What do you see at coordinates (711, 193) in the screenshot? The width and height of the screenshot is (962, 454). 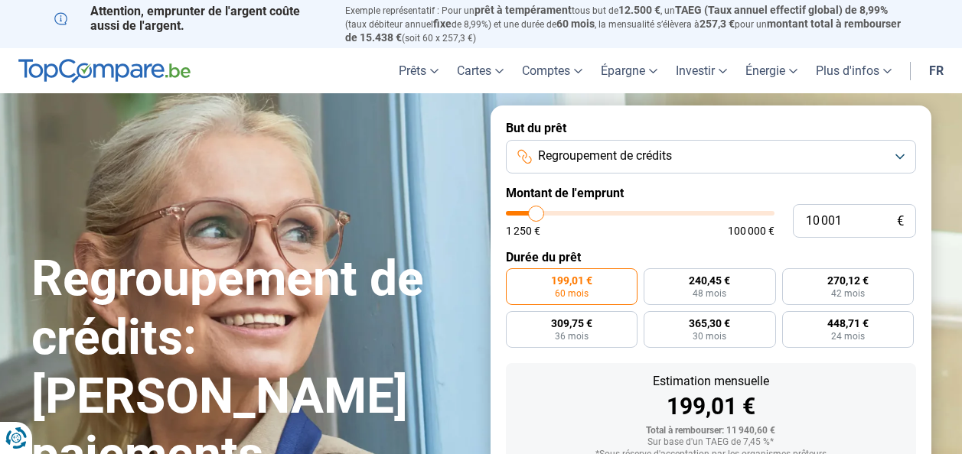 I see `label: Montant de l'emprunt` at bounding box center [711, 193].